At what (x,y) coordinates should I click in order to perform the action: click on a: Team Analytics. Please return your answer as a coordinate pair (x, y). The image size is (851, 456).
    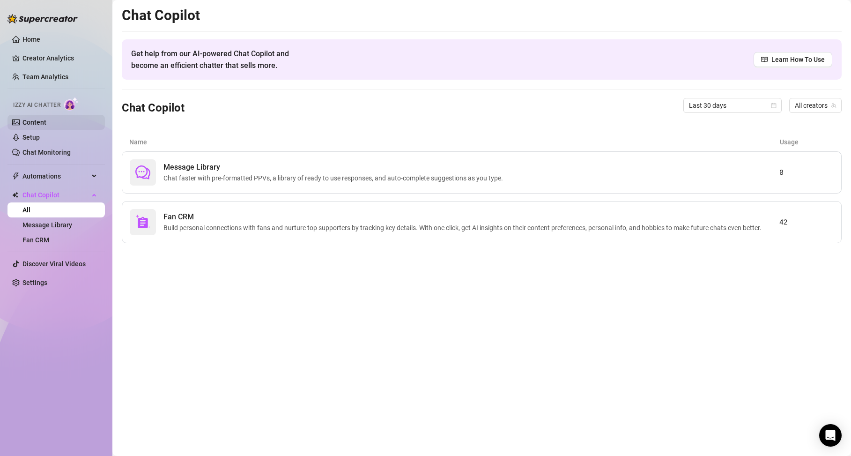
    Looking at the image, I should click on (45, 77).